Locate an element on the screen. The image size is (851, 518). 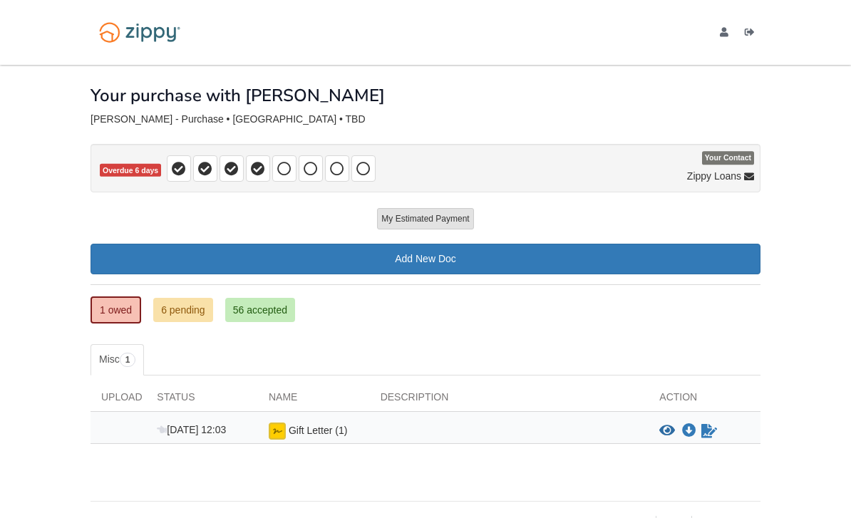
a: 56 accepted is located at coordinates (260, 310).